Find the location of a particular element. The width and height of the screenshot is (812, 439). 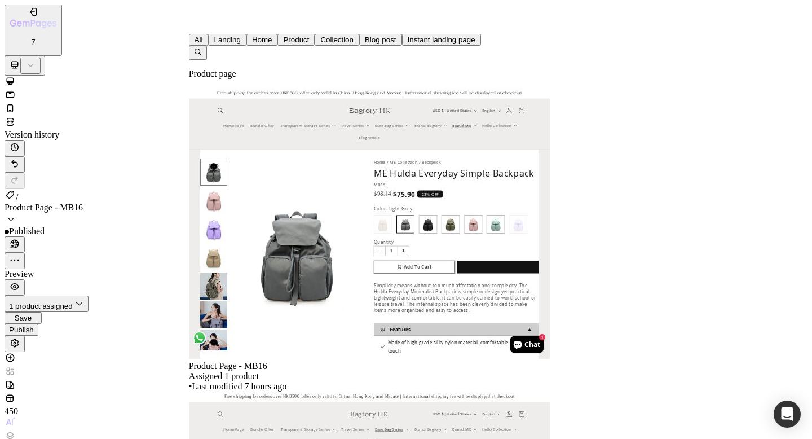

div: Open Intercom Messenger is located at coordinates (787, 414).